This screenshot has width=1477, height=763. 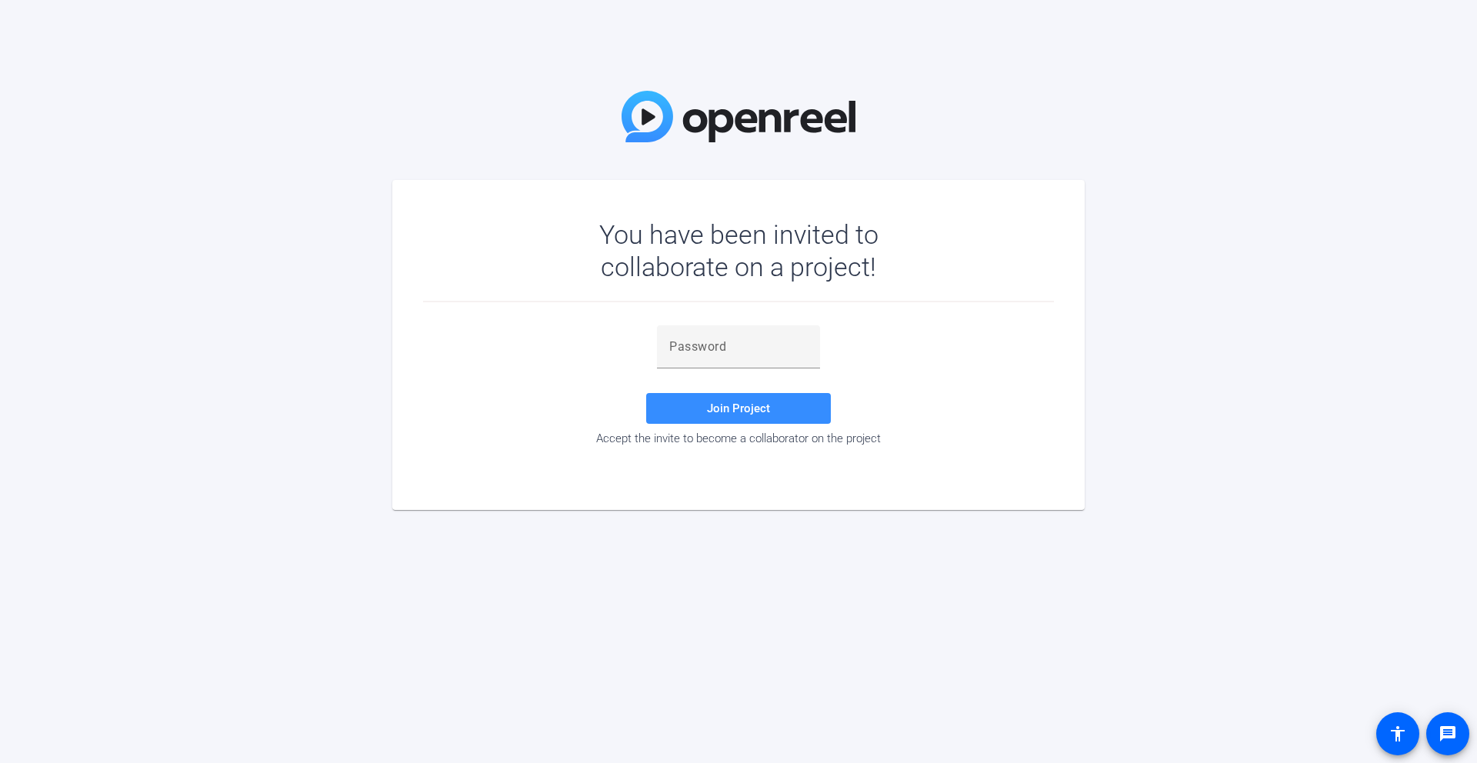 What do you see at coordinates (739, 409) in the screenshot?
I see `button: Join Project` at bounding box center [739, 409].